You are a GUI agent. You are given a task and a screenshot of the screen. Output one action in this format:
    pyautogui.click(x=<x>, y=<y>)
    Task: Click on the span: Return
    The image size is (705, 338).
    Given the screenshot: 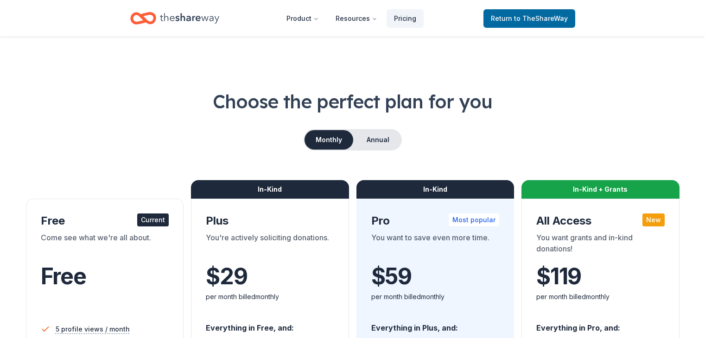 What is the action you would take?
    pyautogui.click(x=529, y=19)
    